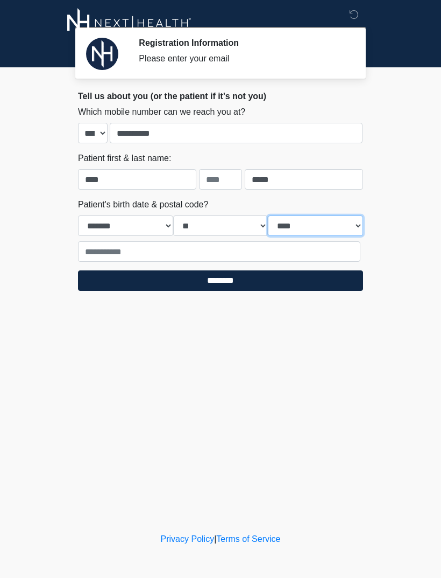 This screenshot has width=441, height=578. I want to click on label: Which mobile number can we reach you at?, so click(161, 112).